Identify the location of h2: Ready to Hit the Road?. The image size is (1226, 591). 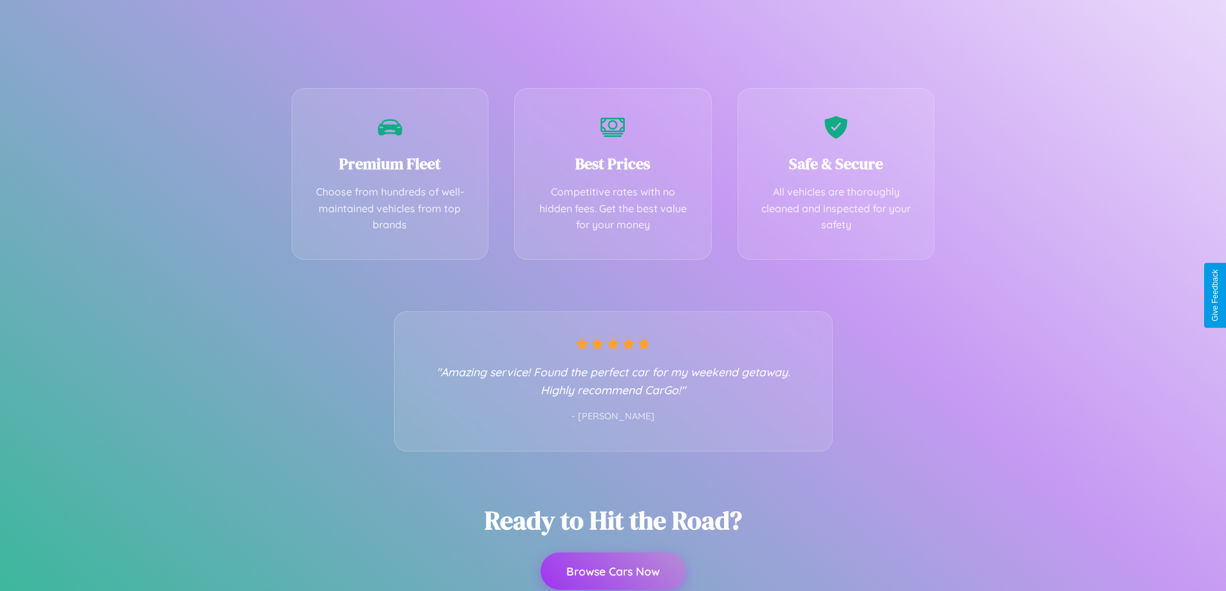
(613, 521).